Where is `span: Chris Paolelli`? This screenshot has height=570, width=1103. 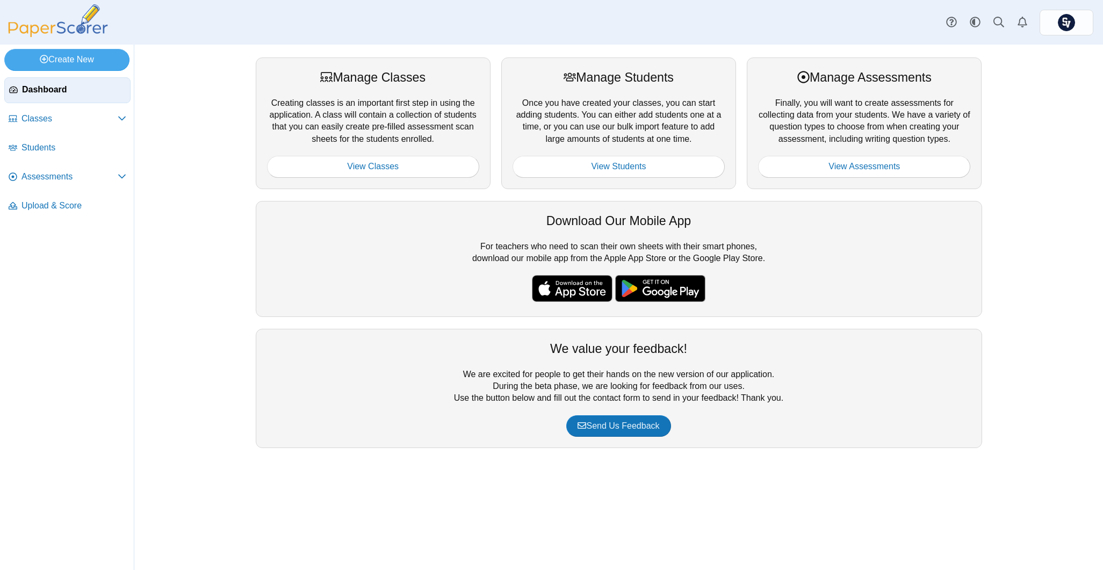 span: Chris Paolelli is located at coordinates (1066, 23).